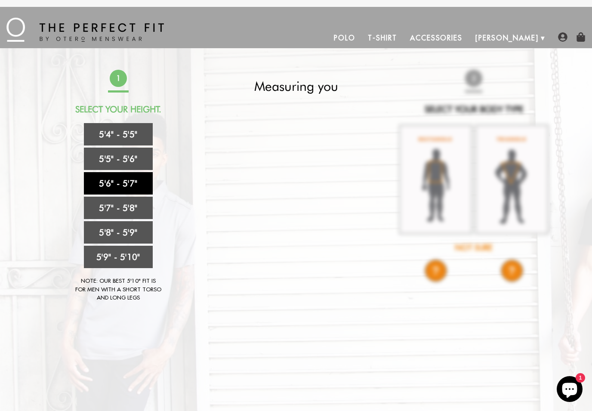 This screenshot has width=592, height=411. What do you see at coordinates (344, 38) in the screenshot?
I see `a: Polo` at bounding box center [344, 38].